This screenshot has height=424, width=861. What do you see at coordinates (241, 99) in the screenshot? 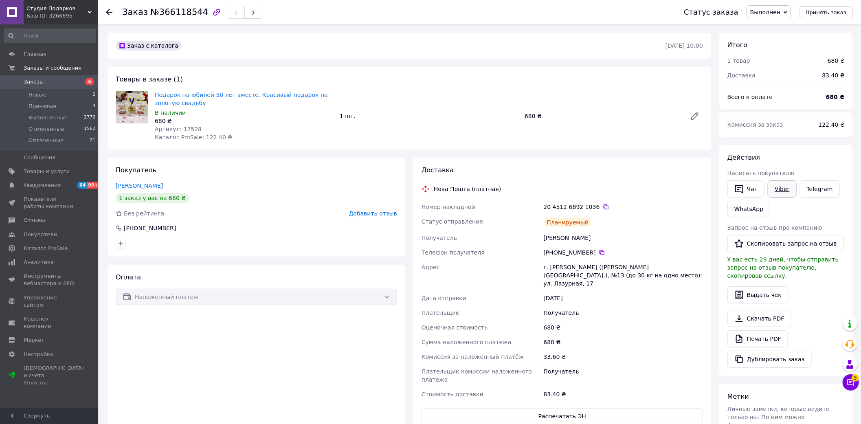
I see `a: Подарок на юбилей 50 лет вместе. Красивый подарок на золотую свадьбу` at bounding box center [241, 99].